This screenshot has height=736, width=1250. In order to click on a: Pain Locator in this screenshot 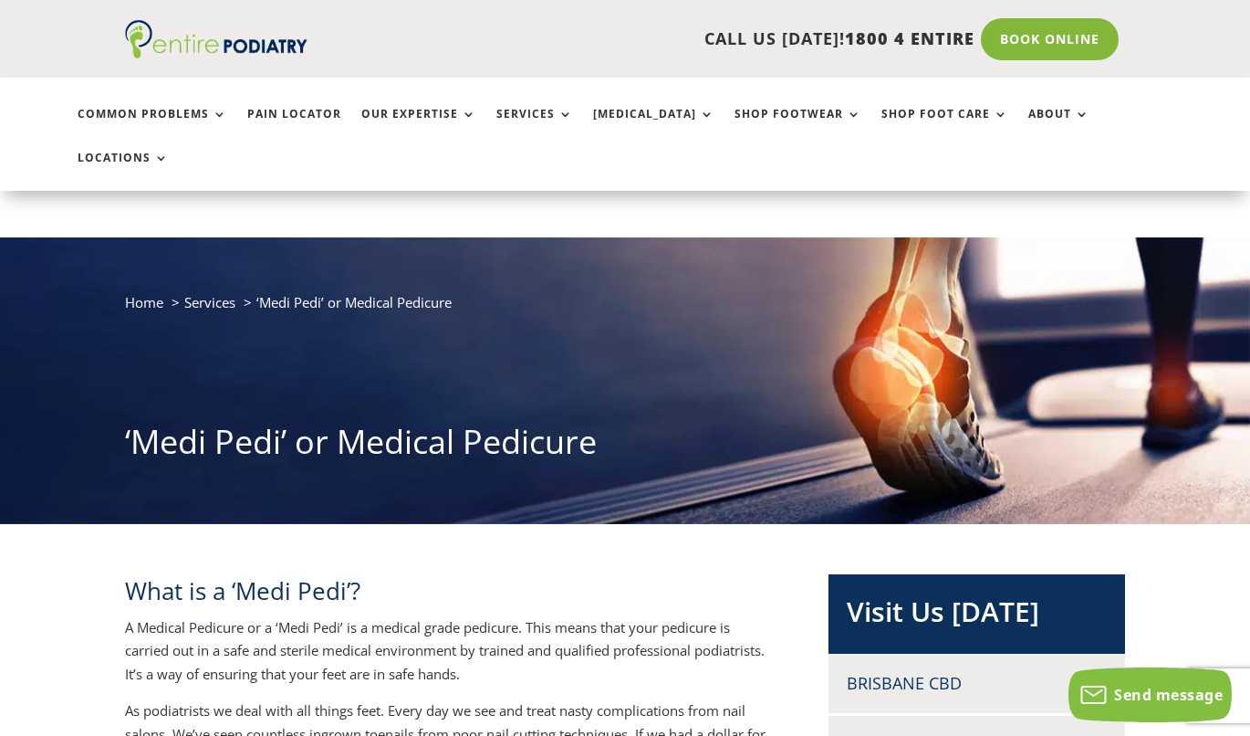, I will do `click(294, 127)`.